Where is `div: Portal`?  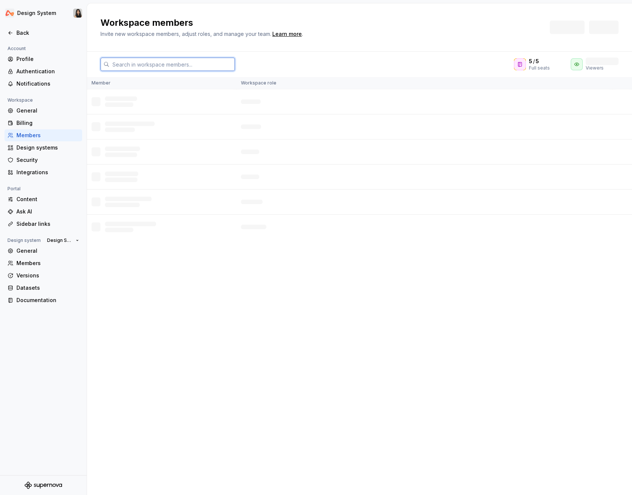 div: Portal is located at coordinates (14, 189).